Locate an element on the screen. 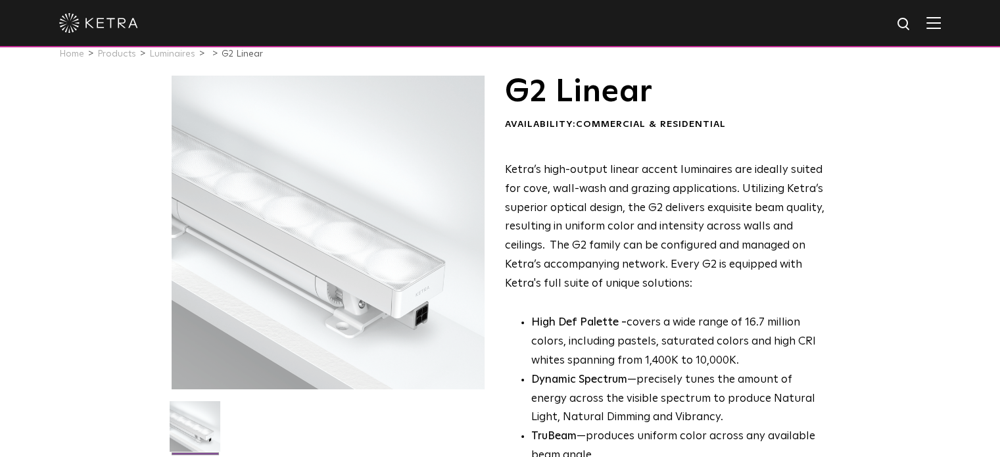 This screenshot has height=457, width=1000. p: covers a wide range of 16.7 million colors, including pastels, saturated colors and high CRI whit... is located at coordinates (678, 342).